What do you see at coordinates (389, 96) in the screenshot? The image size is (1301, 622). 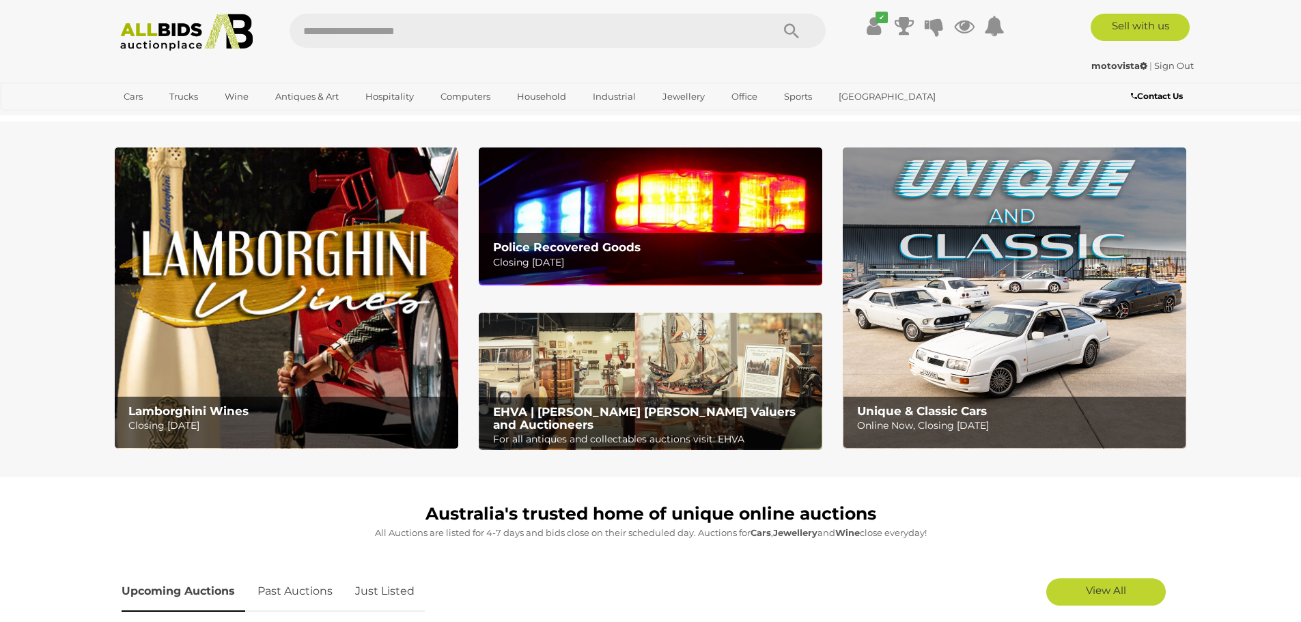 I see `a: Hospitality` at bounding box center [389, 96].